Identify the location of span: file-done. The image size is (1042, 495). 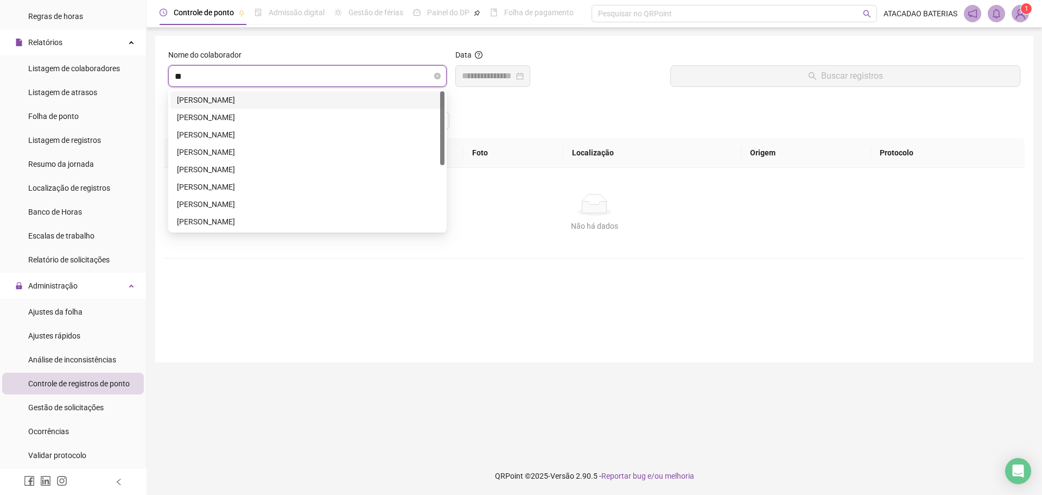
(258, 12).